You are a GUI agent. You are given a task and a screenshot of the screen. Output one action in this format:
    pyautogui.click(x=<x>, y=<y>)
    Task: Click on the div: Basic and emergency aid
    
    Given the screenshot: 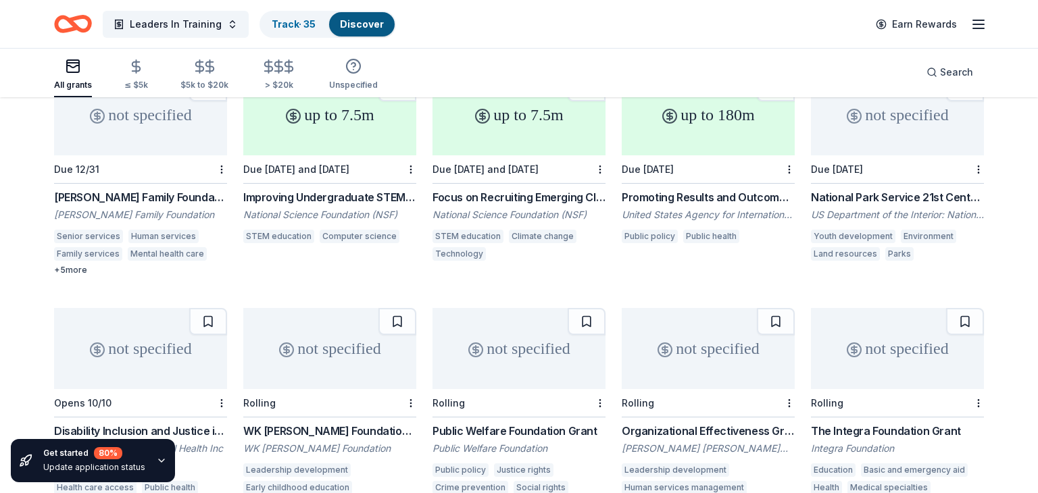 What is the action you would take?
    pyautogui.click(x=915, y=471)
    